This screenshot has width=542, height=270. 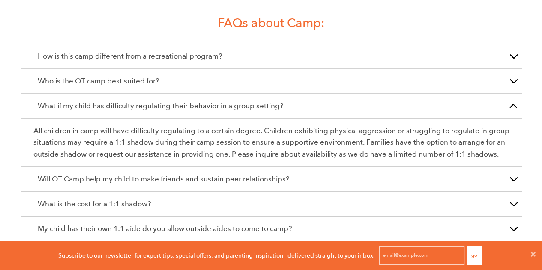 What do you see at coordinates (271, 204) in the screenshot?
I see `p: What is the cost for a 1:1 shadow?` at bounding box center [271, 204].